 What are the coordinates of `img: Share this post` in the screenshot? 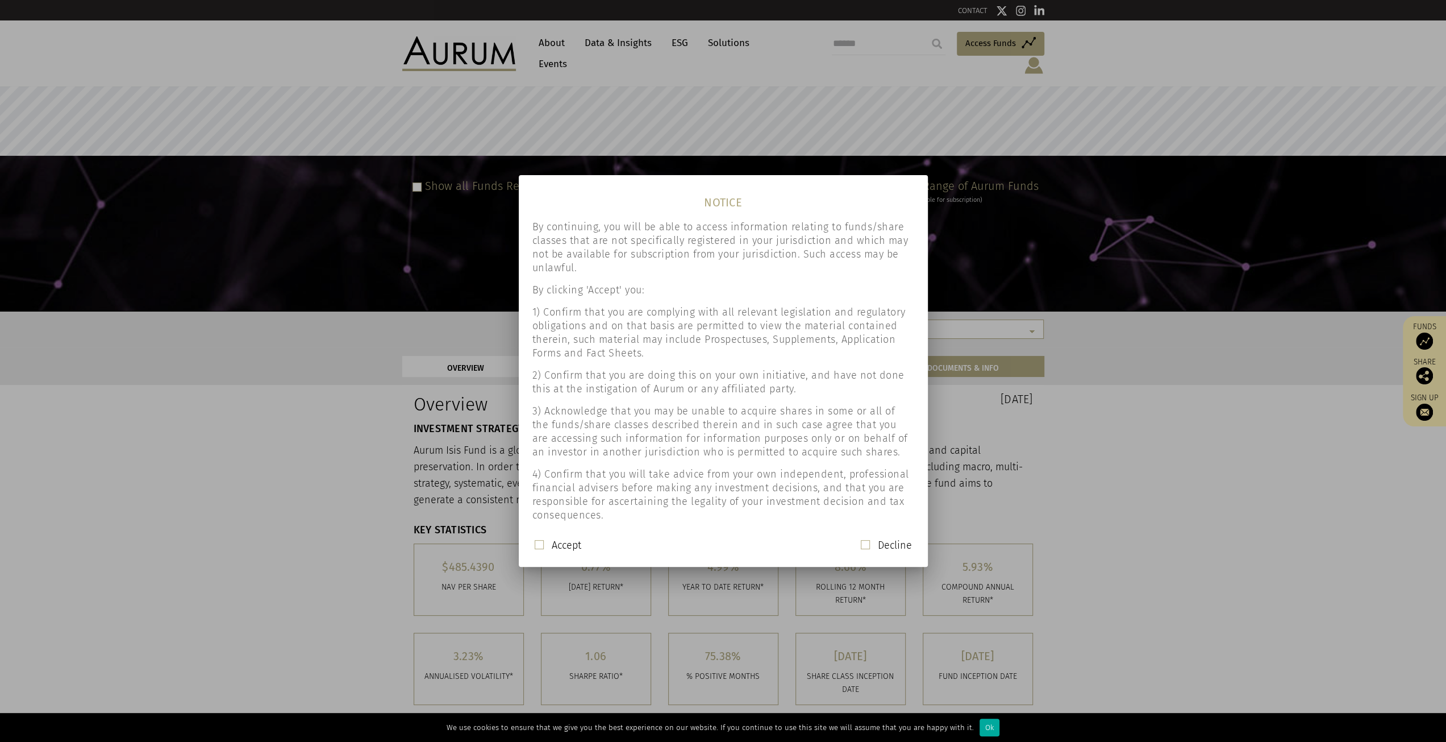 It's located at (1425, 376).